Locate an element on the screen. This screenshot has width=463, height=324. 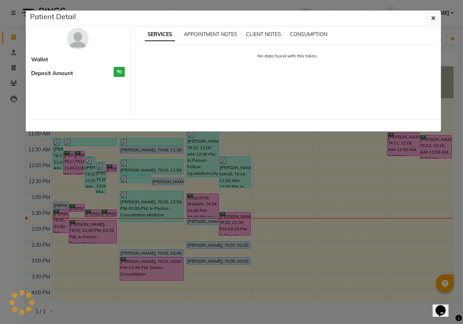
span: CLIENT NOTES is located at coordinates (263, 34).